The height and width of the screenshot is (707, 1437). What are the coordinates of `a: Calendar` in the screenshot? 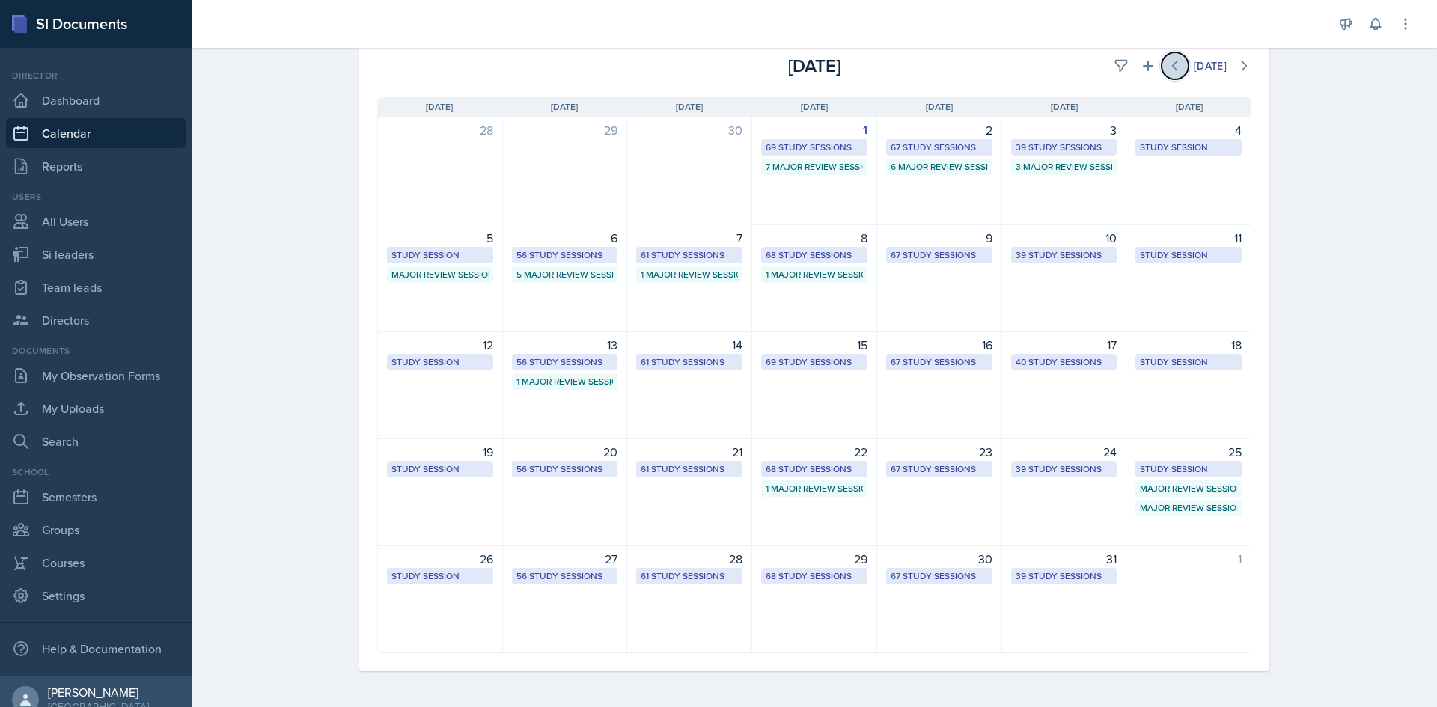 It's located at (96, 133).